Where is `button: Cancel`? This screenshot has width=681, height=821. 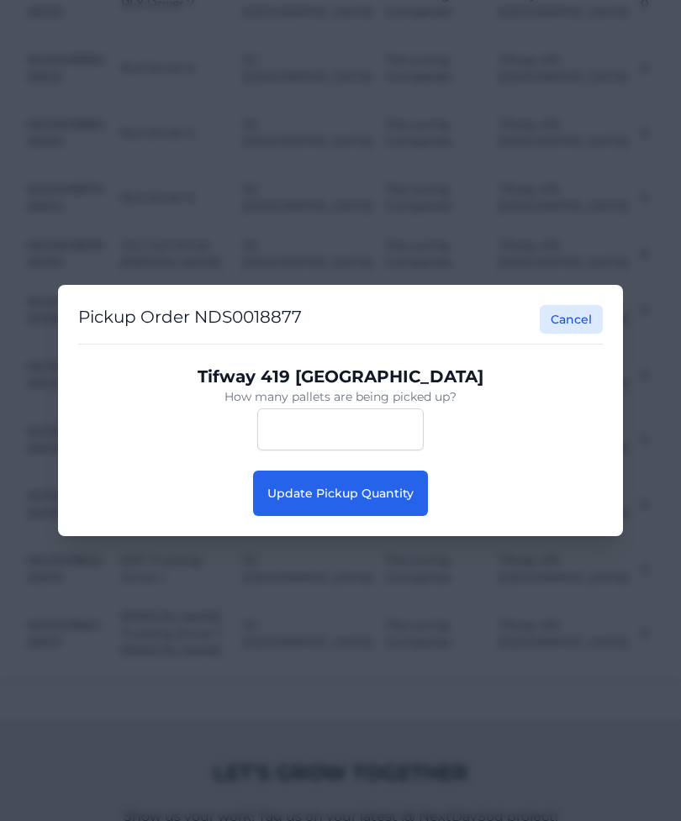
button: Cancel is located at coordinates (571, 319).